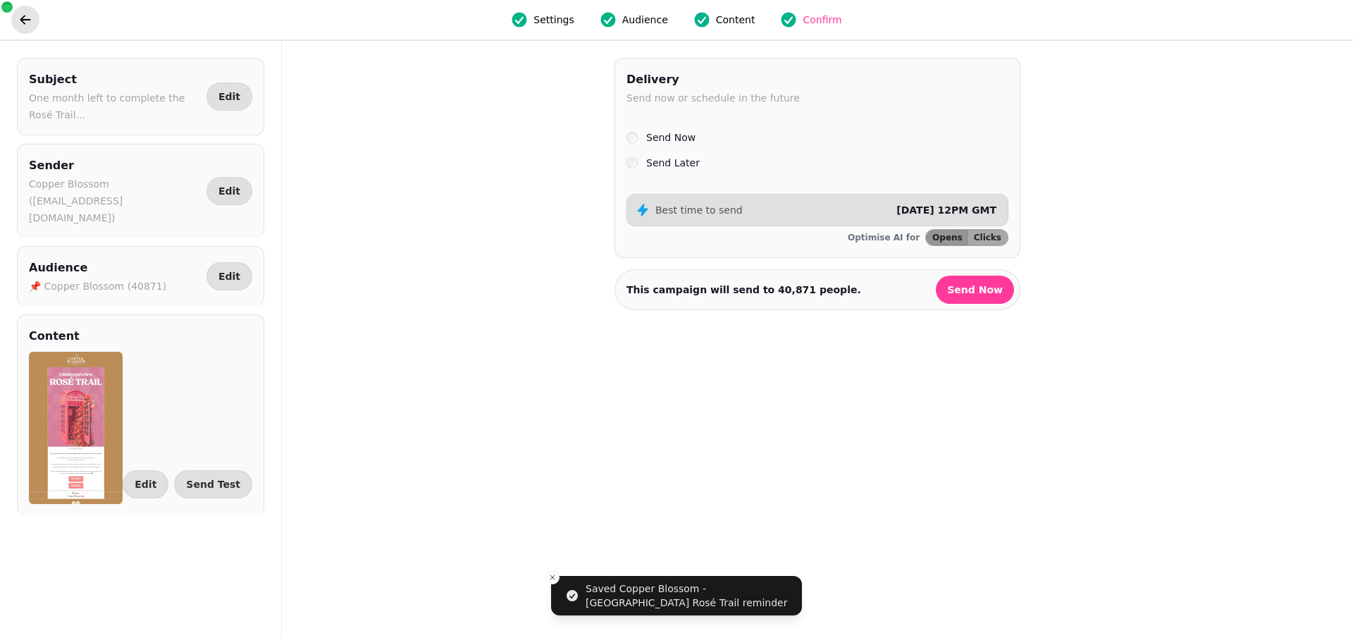 Image resolution: width=1353 pixels, height=638 pixels. What do you see at coordinates (744, 290) in the screenshot?
I see `p: This campaign will send to people.` at bounding box center [744, 290].